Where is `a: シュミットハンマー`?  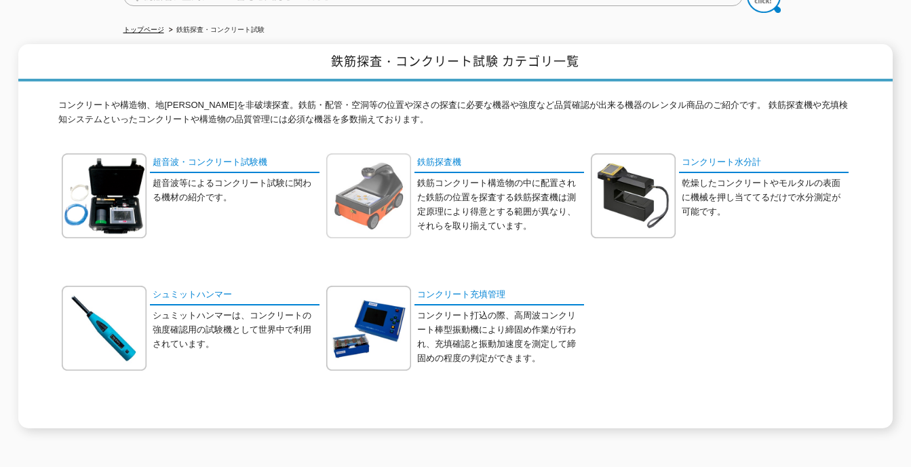 a: シュミットハンマー is located at coordinates (235, 295).